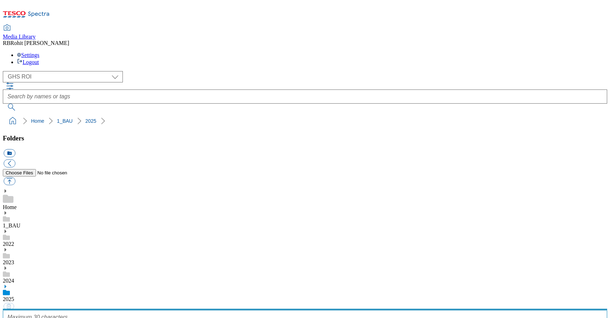 The width and height of the screenshot is (610, 318). What do you see at coordinates (8, 262) in the screenshot?
I see `a: 2023` at bounding box center [8, 262].